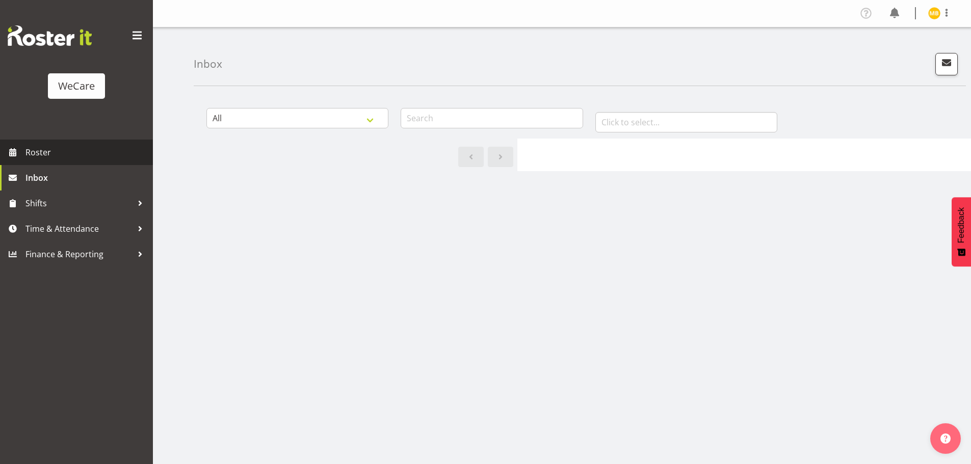 Image resolution: width=971 pixels, height=464 pixels. I want to click on span: Feedback, so click(962, 225).